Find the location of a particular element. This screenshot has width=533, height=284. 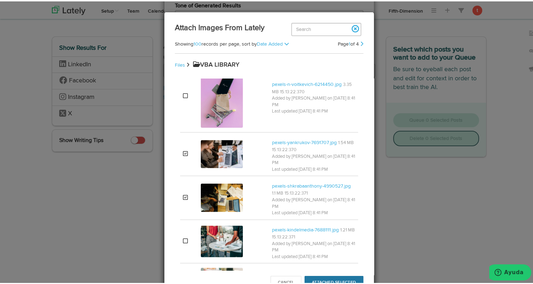

img: 15zAavW8QImOS7dqX4ul is located at coordinates (222, 240).